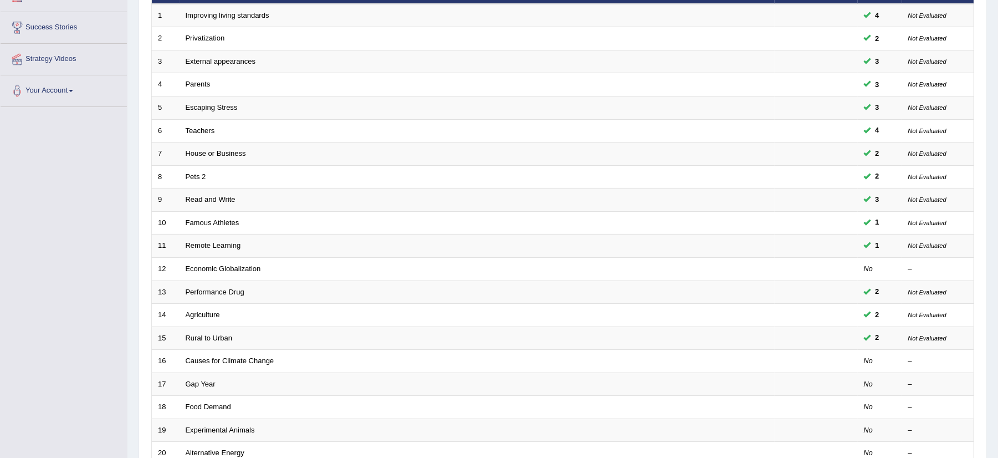 This screenshot has height=458, width=998. Describe the element at coordinates (216, 153) in the screenshot. I see `a: House or Business` at that location.